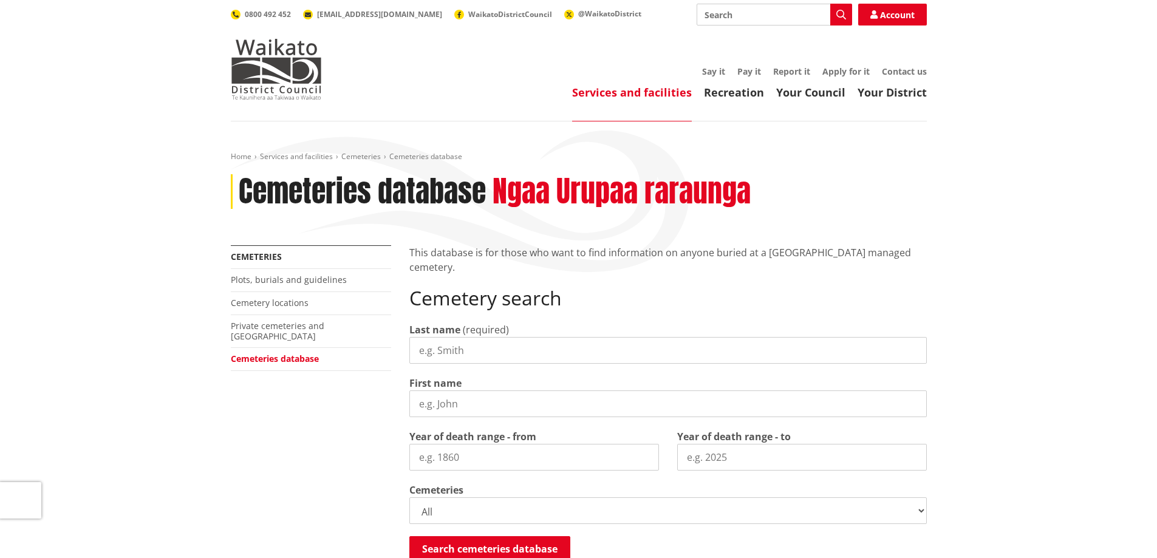 The height and width of the screenshot is (558, 1157). What do you see at coordinates (288, 279) in the screenshot?
I see `a: Plots, burials and guidelines` at bounding box center [288, 279].